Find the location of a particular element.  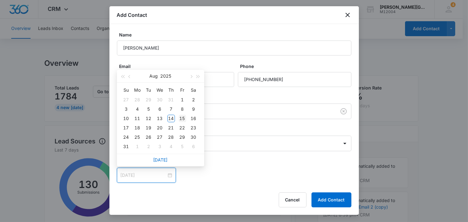

td: 2025-08-26 is located at coordinates (149, 137).